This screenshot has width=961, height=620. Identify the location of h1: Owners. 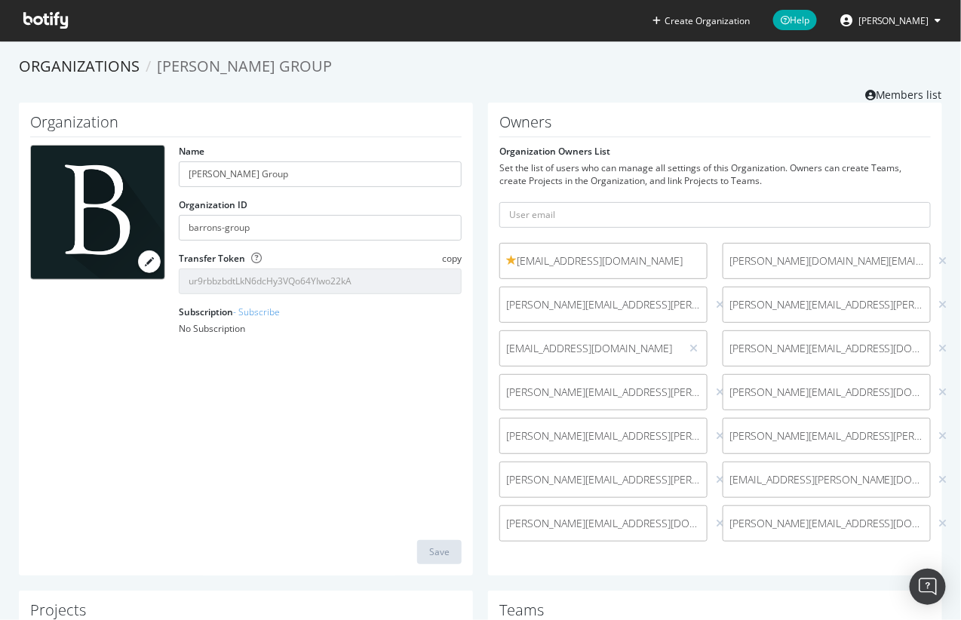
(715, 125).